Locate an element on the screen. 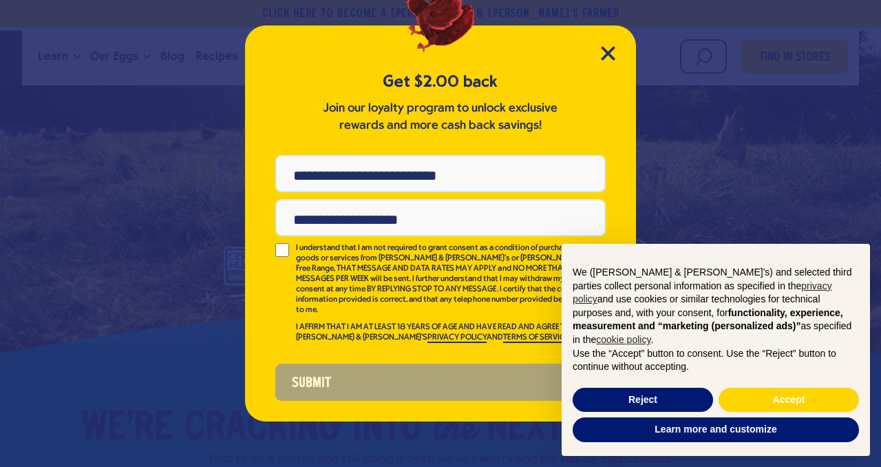 This screenshot has height=467, width=881. p: Join our loyalty program to unlock exclusive rewards and more cash back savings! is located at coordinates (440, 117).